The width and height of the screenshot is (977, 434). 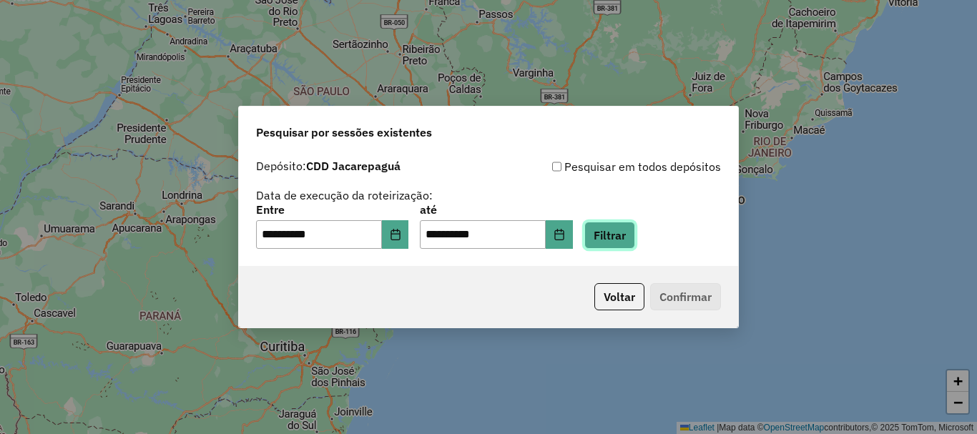 I want to click on strong: CDD Jacarepaguá, so click(x=353, y=166).